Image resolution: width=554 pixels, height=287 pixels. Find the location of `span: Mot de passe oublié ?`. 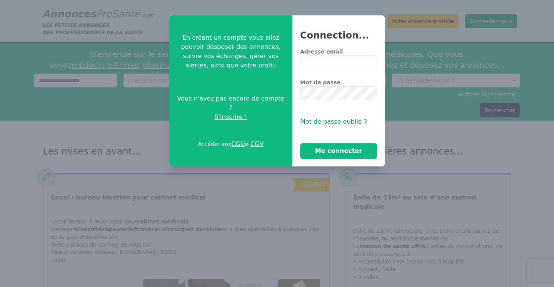

span: Mot de passe oublié ? is located at coordinates (334, 121).